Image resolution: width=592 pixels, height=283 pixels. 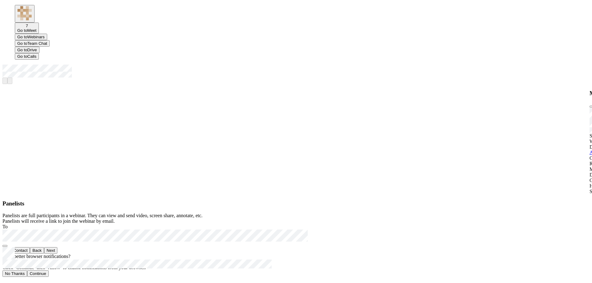 What do you see at coordinates (32, 50) in the screenshot?
I see `span: Drive` at bounding box center [32, 50].